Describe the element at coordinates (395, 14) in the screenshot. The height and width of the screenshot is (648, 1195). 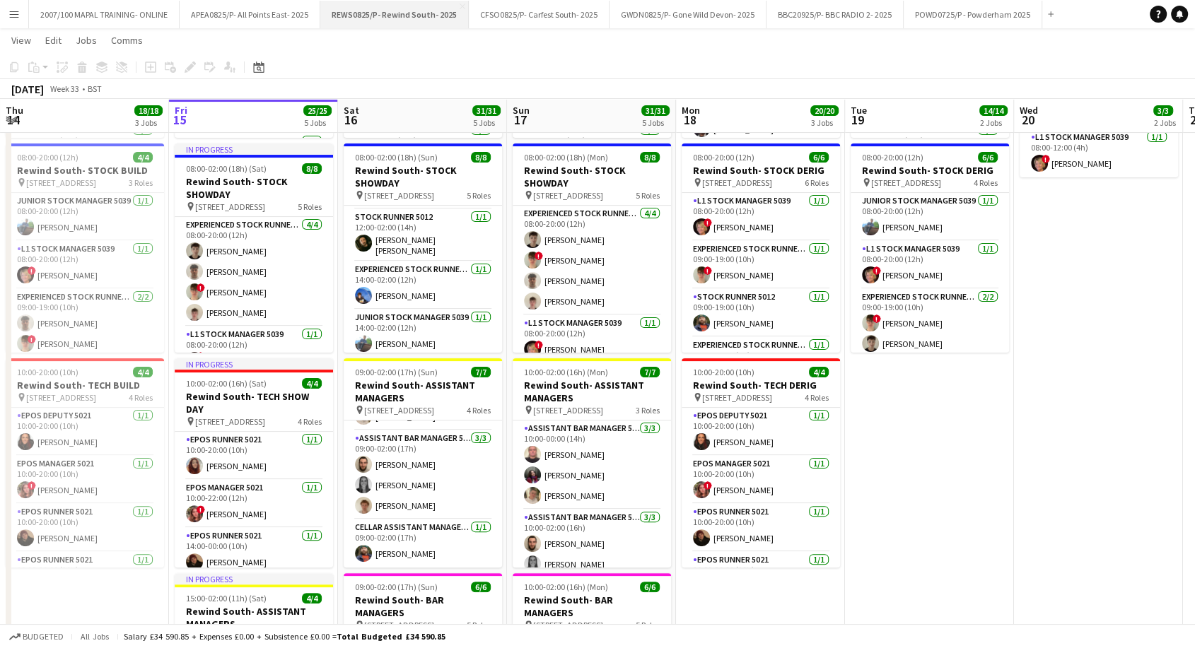
I see `button: REWS0825/P- Rewind South- 2025` at that location.